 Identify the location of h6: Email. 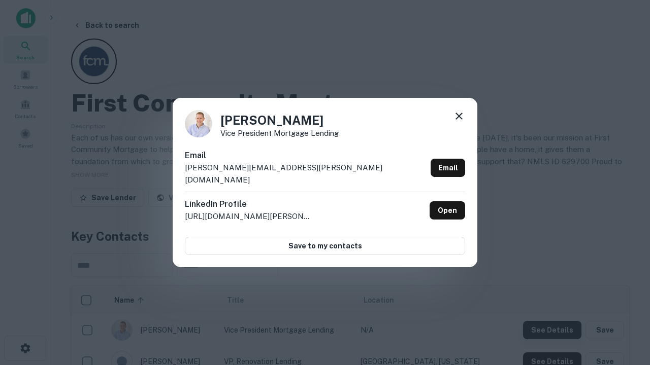
(306, 156).